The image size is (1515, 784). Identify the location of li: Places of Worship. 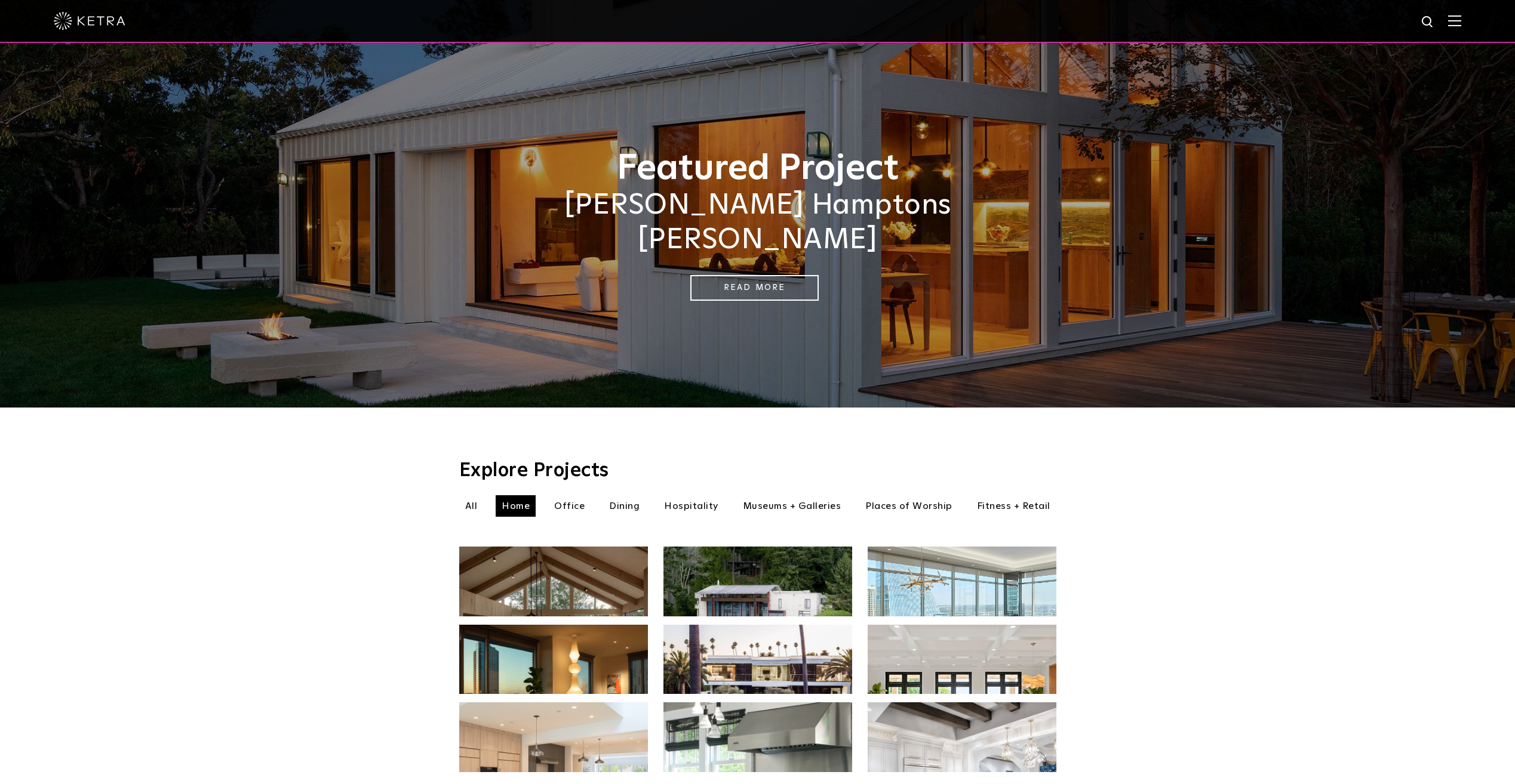
(909, 506).